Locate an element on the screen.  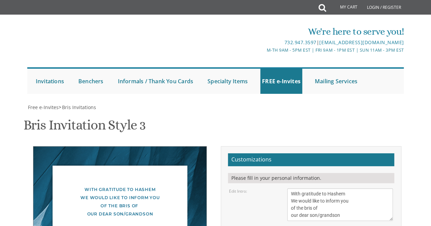
span: Bris Invitations is located at coordinates (79, 107).